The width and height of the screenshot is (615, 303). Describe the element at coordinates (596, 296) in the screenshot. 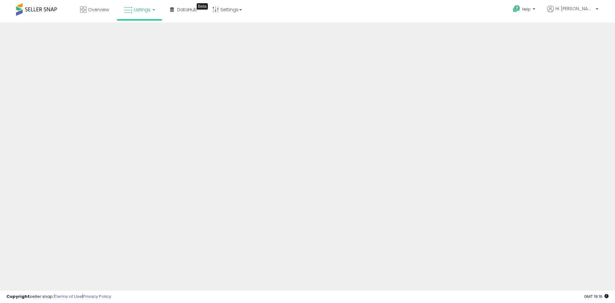

I see `span: 2025-08-11 19:16 GMT` at that location.